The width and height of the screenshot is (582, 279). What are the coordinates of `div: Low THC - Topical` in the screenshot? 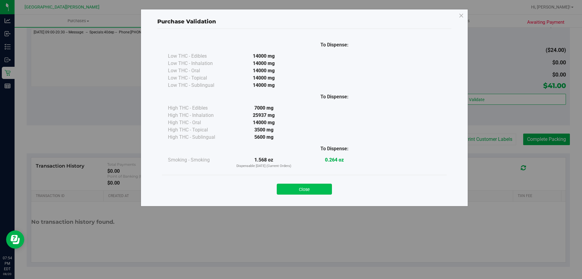 It's located at (198, 78).